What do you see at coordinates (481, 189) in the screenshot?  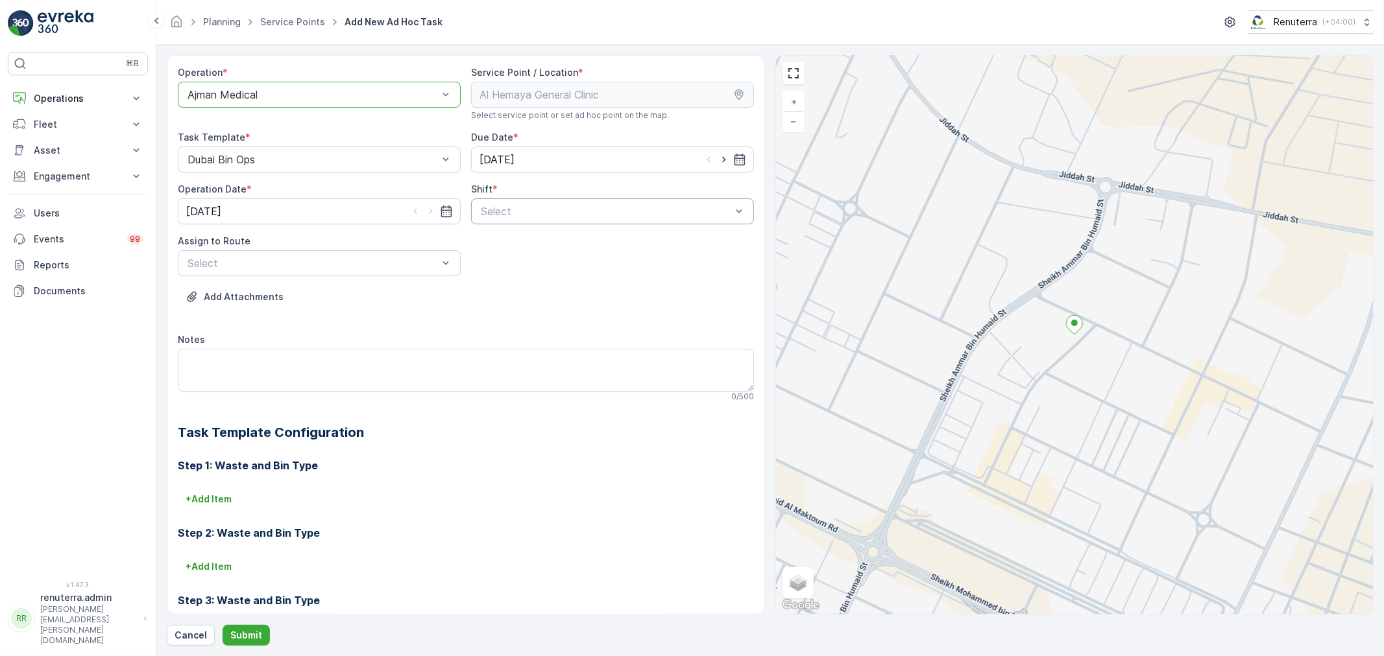 I see `label: Shift` at bounding box center [481, 189].